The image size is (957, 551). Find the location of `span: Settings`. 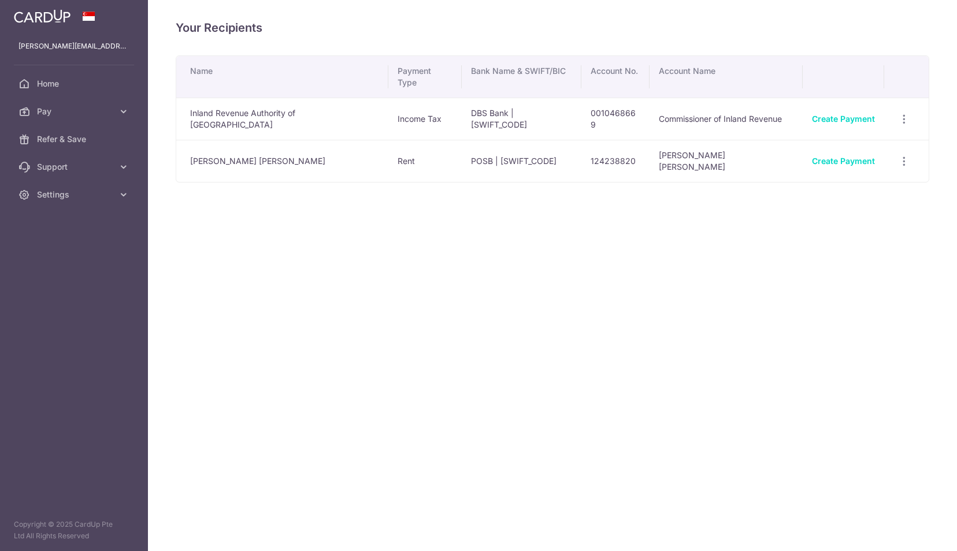

span: Settings is located at coordinates (75, 195).